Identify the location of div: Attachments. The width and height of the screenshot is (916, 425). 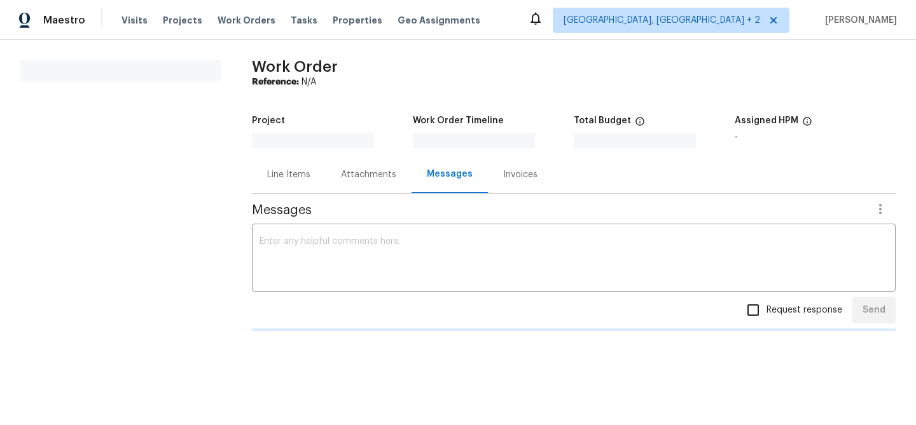
(368, 175).